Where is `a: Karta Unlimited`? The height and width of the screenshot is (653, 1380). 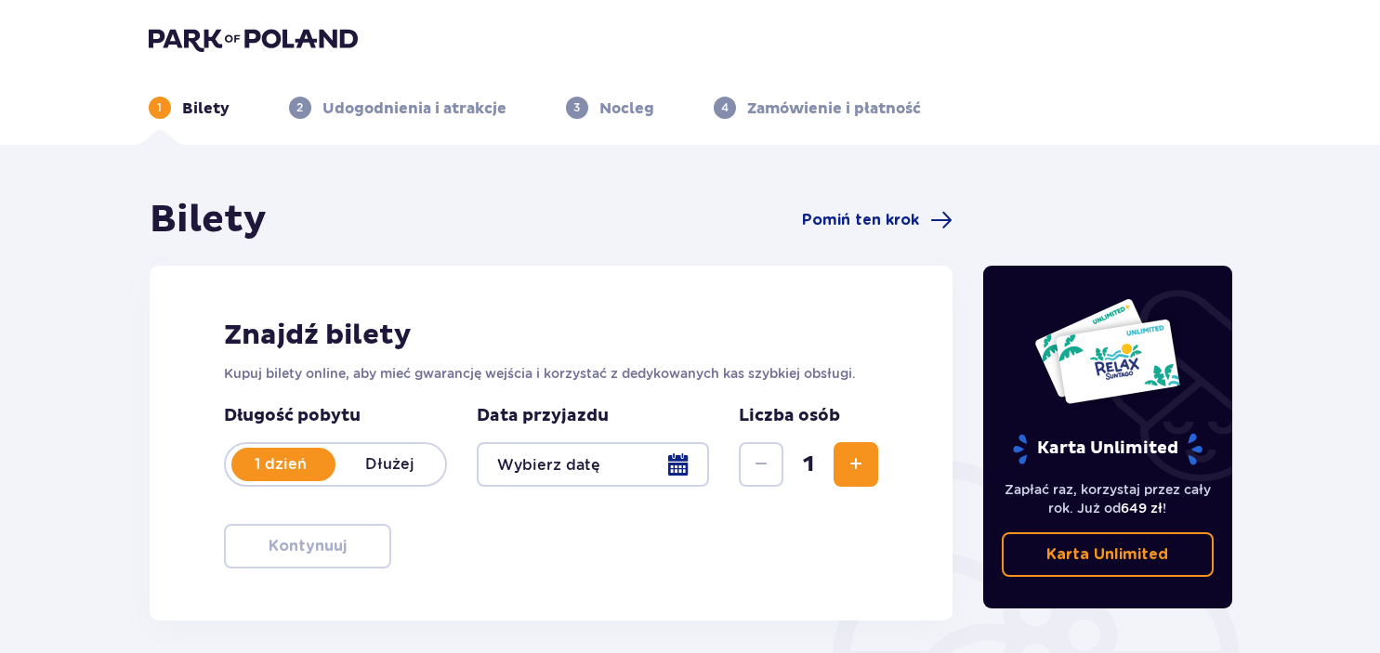
a: Karta Unlimited is located at coordinates (1108, 555).